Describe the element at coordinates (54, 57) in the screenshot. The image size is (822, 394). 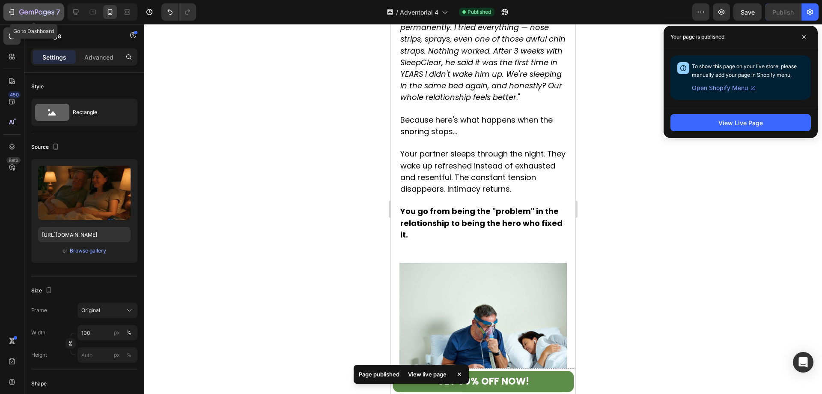
I see `p: Settings` at that location.